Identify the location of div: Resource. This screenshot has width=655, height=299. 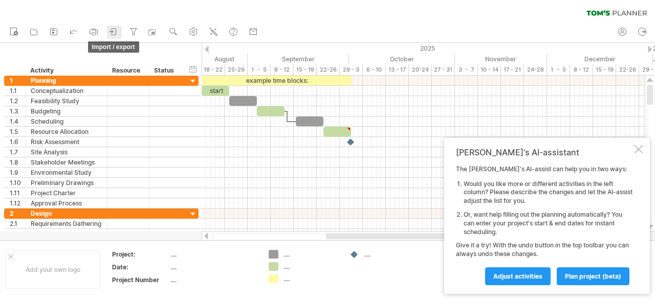
(127, 71).